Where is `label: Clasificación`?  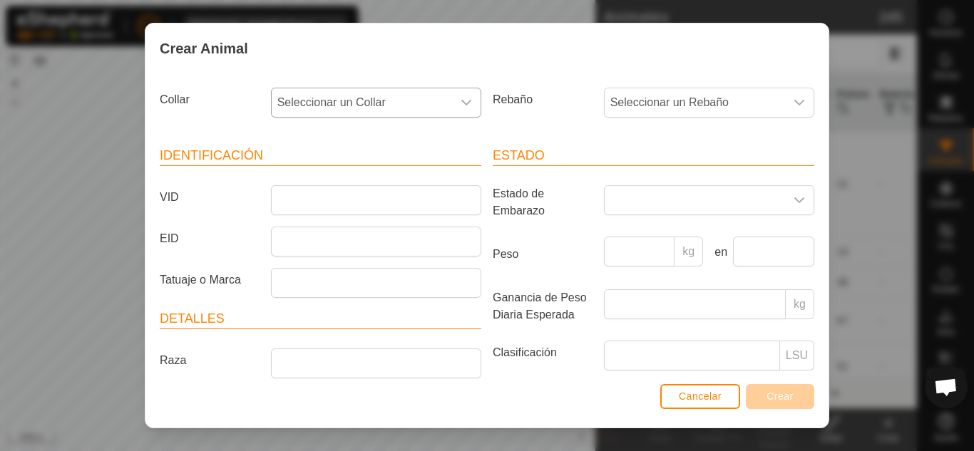 label: Clasificación is located at coordinates (542, 353).